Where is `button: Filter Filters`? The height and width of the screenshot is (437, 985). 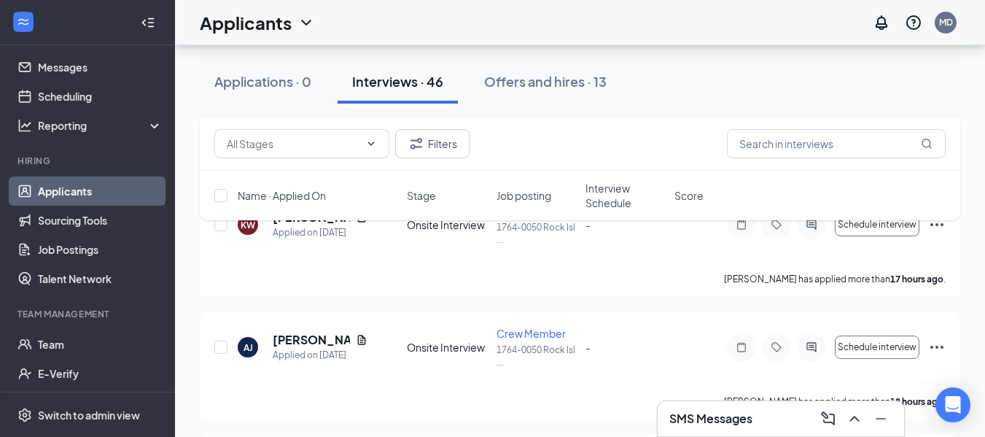 button: Filter Filters is located at coordinates (432, 144).